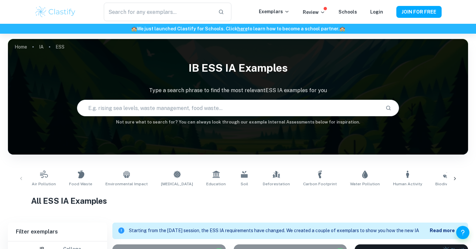  What do you see at coordinates (408, 184) in the screenshot?
I see `span: Human Activity` at bounding box center [408, 184].